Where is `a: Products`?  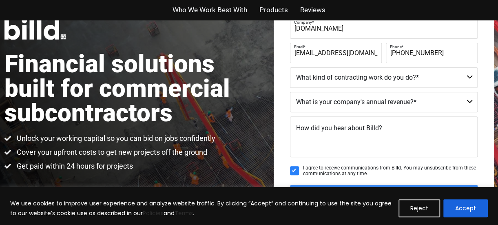 a: Products is located at coordinates (274, 10).